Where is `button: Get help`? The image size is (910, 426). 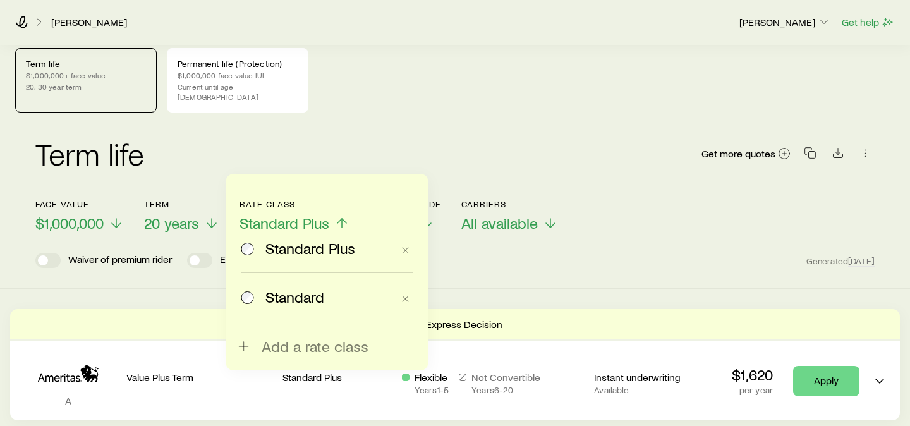 button: Get help is located at coordinates (867, 22).